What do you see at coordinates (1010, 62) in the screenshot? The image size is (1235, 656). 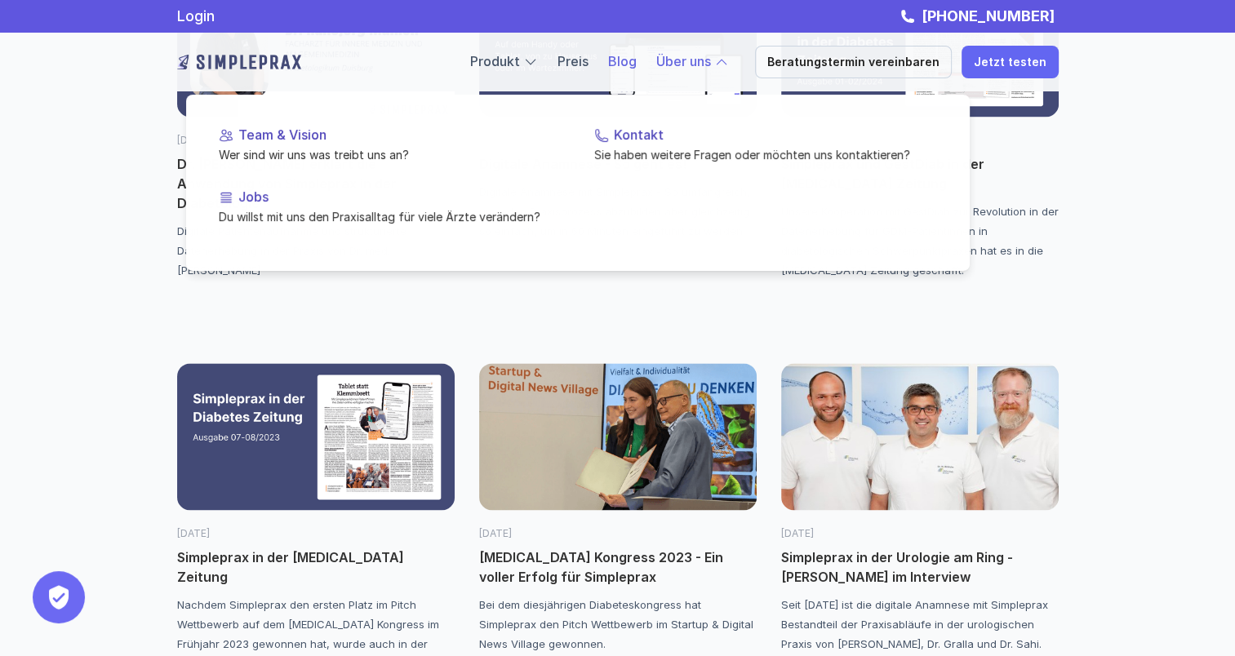 I see `a: Jetzt testen` at bounding box center [1010, 62].